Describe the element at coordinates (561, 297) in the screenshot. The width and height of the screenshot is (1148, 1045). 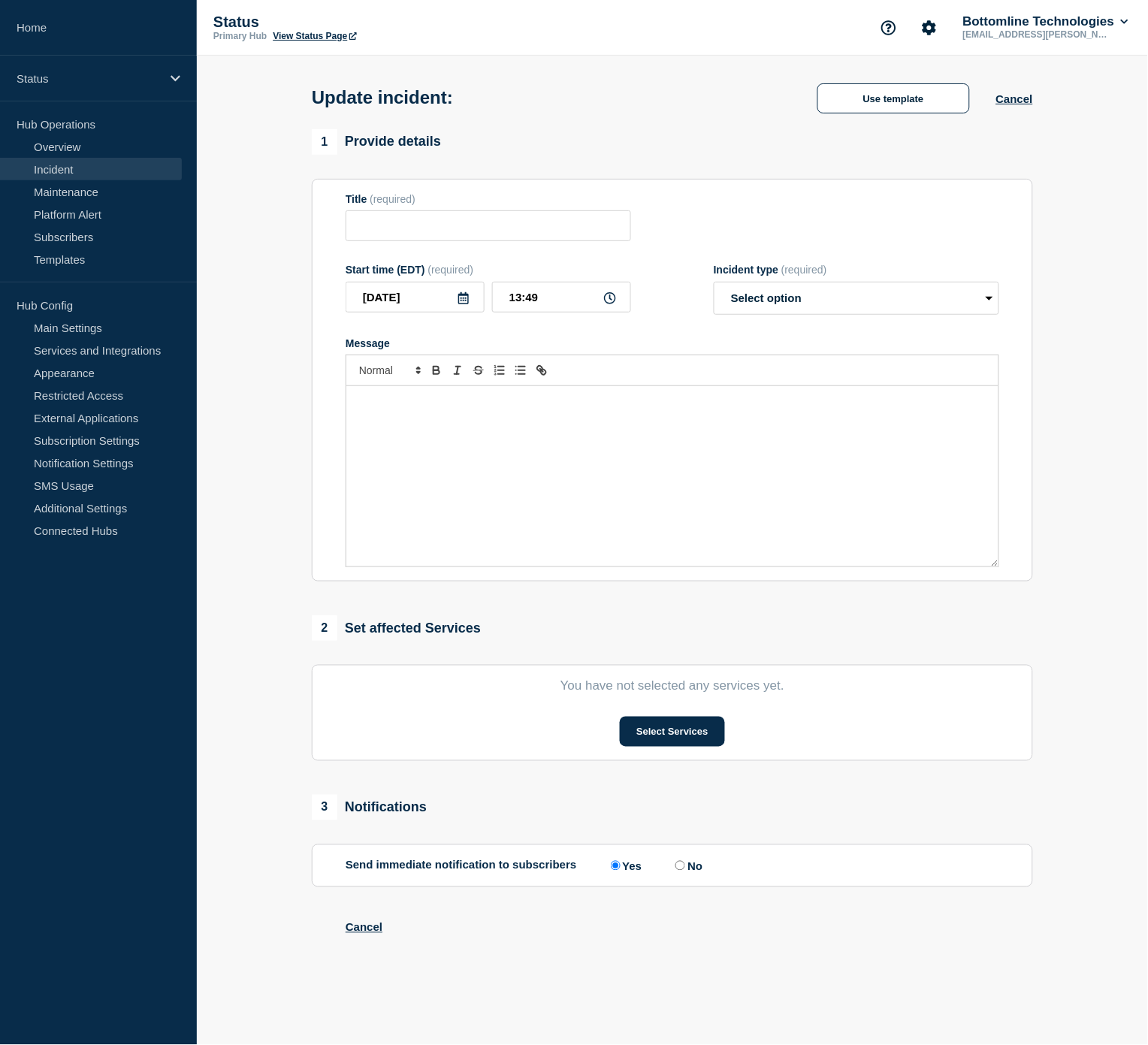
I see `input: HH:MM` at that location.